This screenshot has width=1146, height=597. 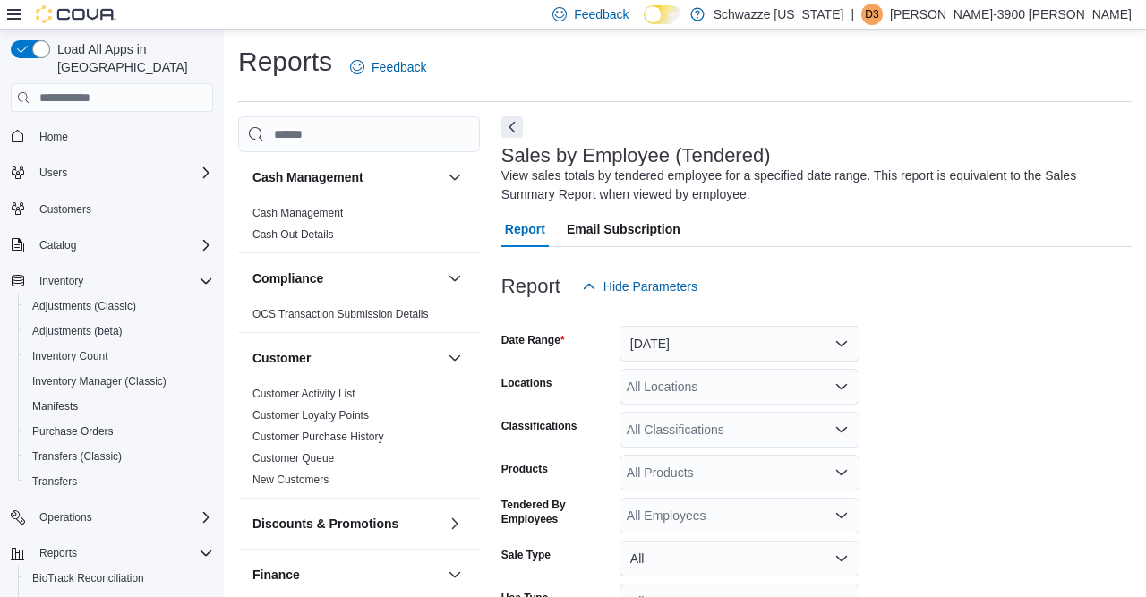 What do you see at coordinates (531, 286) in the screenshot?
I see `h3: Report` at bounding box center [531, 286].